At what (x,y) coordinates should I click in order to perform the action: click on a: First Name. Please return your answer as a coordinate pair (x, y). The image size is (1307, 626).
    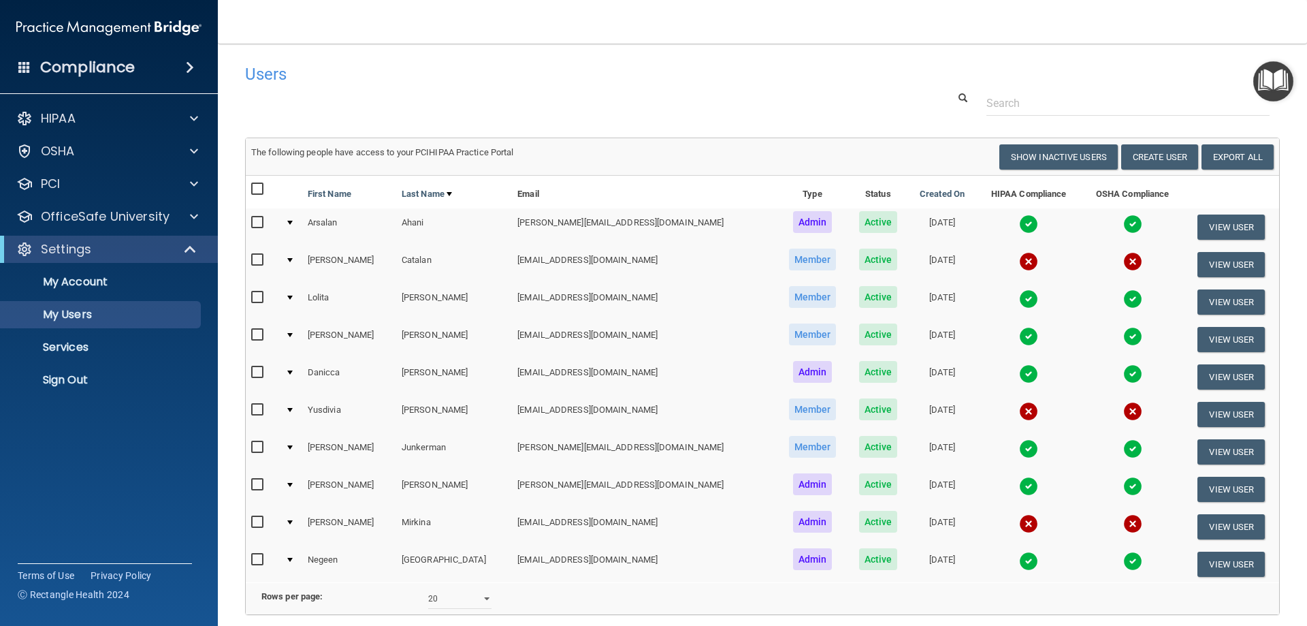
    Looking at the image, I should click on (330, 194).